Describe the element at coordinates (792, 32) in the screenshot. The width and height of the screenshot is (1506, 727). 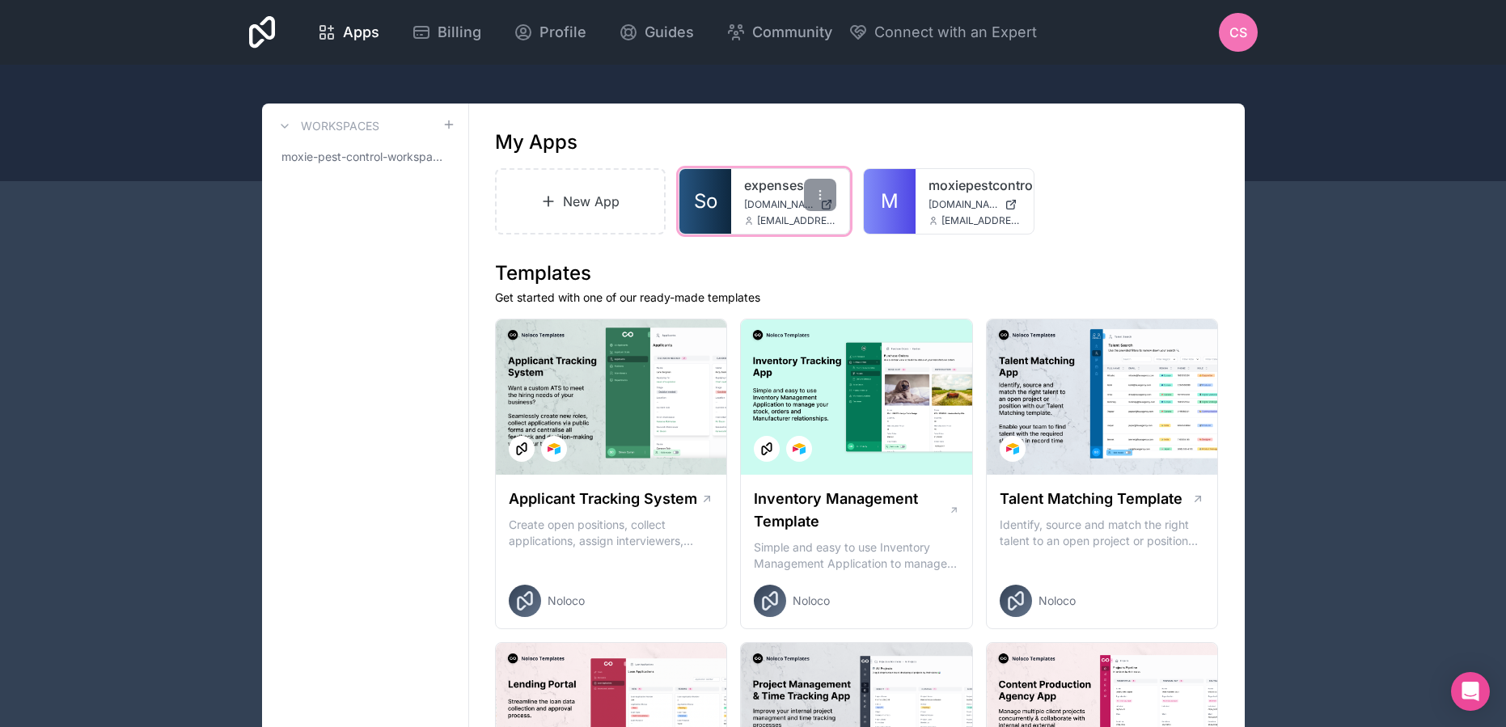
I see `span: Community` at that location.